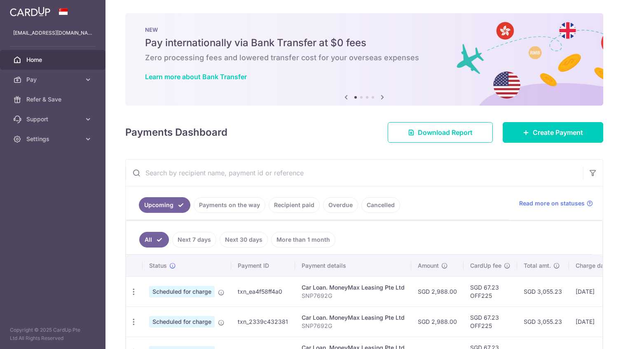  Describe the element at coordinates (381, 205) in the screenshot. I see `a: Cancelled` at that location.